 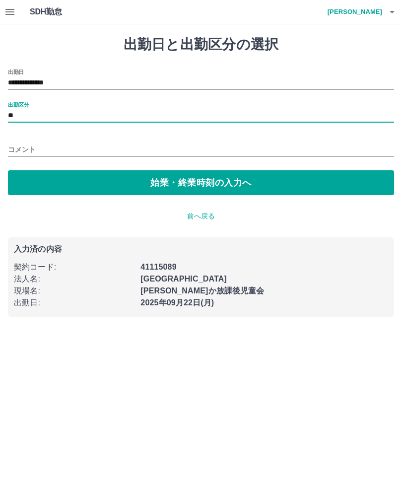 What do you see at coordinates (74, 279) in the screenshot?
I see `p: 法人名 :` at bounding box center [74, 279].